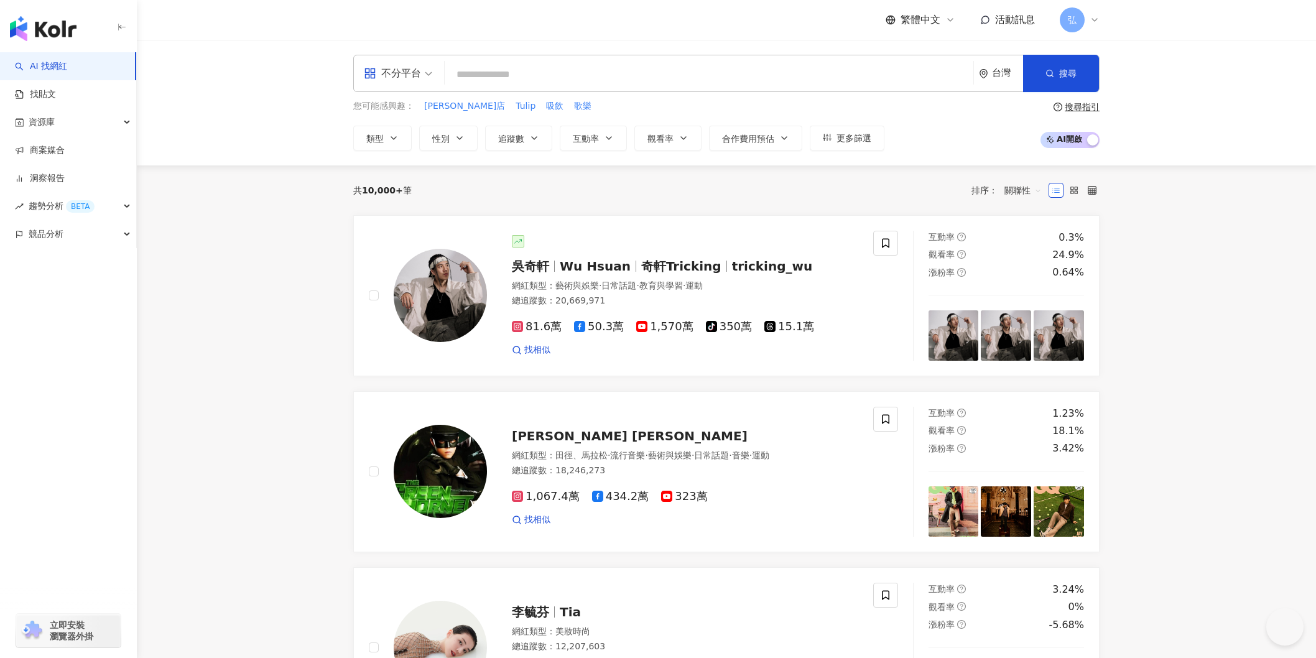  What do you see at coordinates (1068, 431) in the screenshot?
I see `div: 18.1%` at bounding box center [1068, 431].